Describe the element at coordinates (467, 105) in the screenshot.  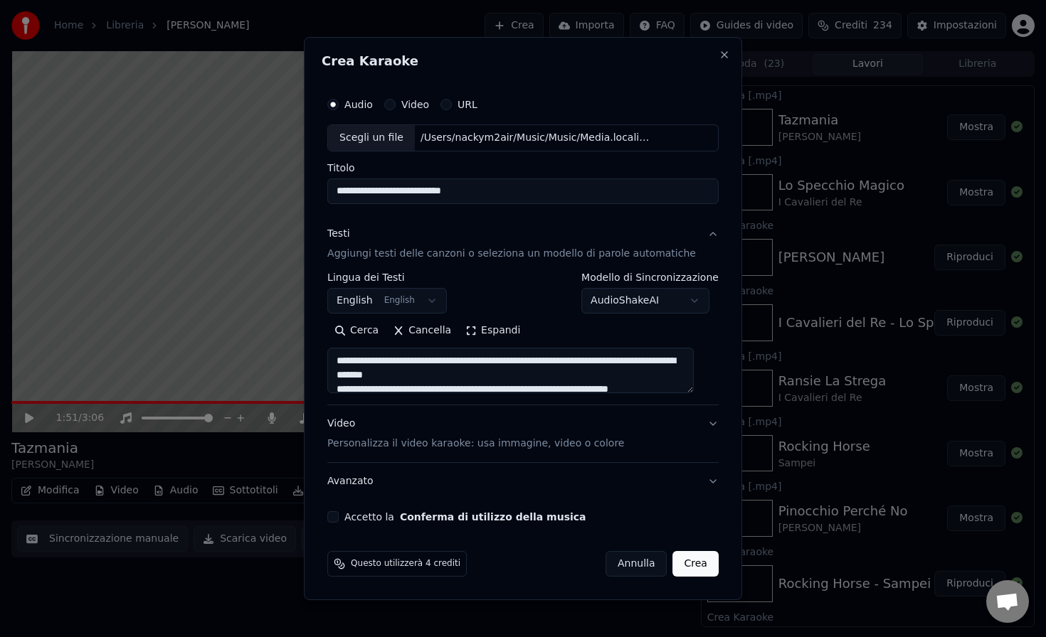
I see `label: URL` at that location.